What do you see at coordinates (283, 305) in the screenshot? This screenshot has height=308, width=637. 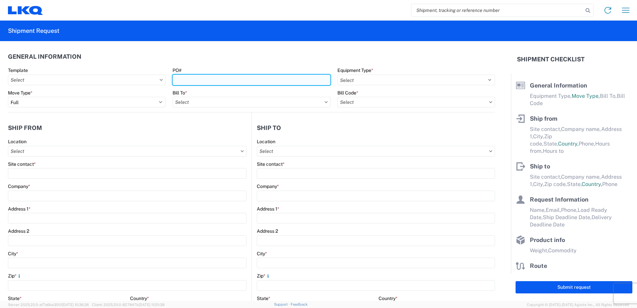 I see `a: Support` at bounding box center [283, 305].